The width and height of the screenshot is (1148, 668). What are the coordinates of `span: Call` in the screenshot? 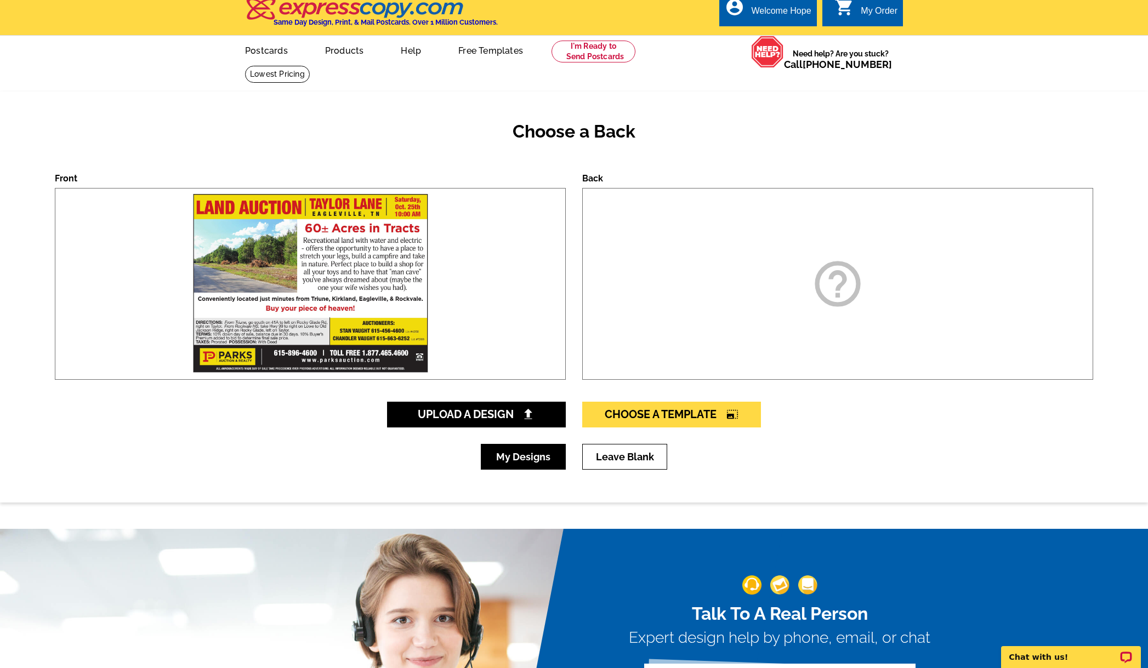 It's located at (838, 64).